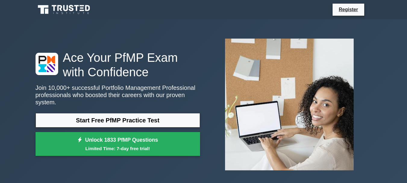 The width and height of the screenshot is (407, 183). Describe the element at coordinates (118, 148) in the screenshot. I see `small: Limited Time: 7-day free trial!` at that location.